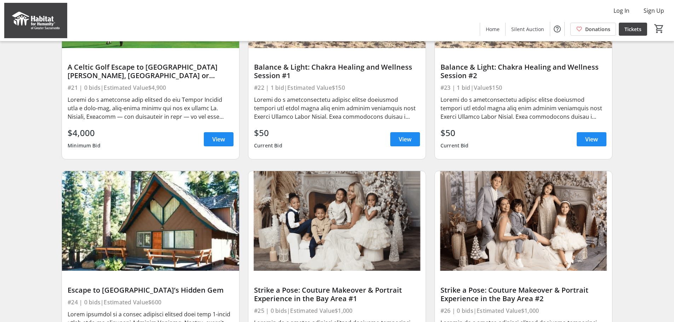 The image size is (674, 322). Describe the element at coordinates (654, 11) in the screenshot. I see `button: Sign Up` at that location.